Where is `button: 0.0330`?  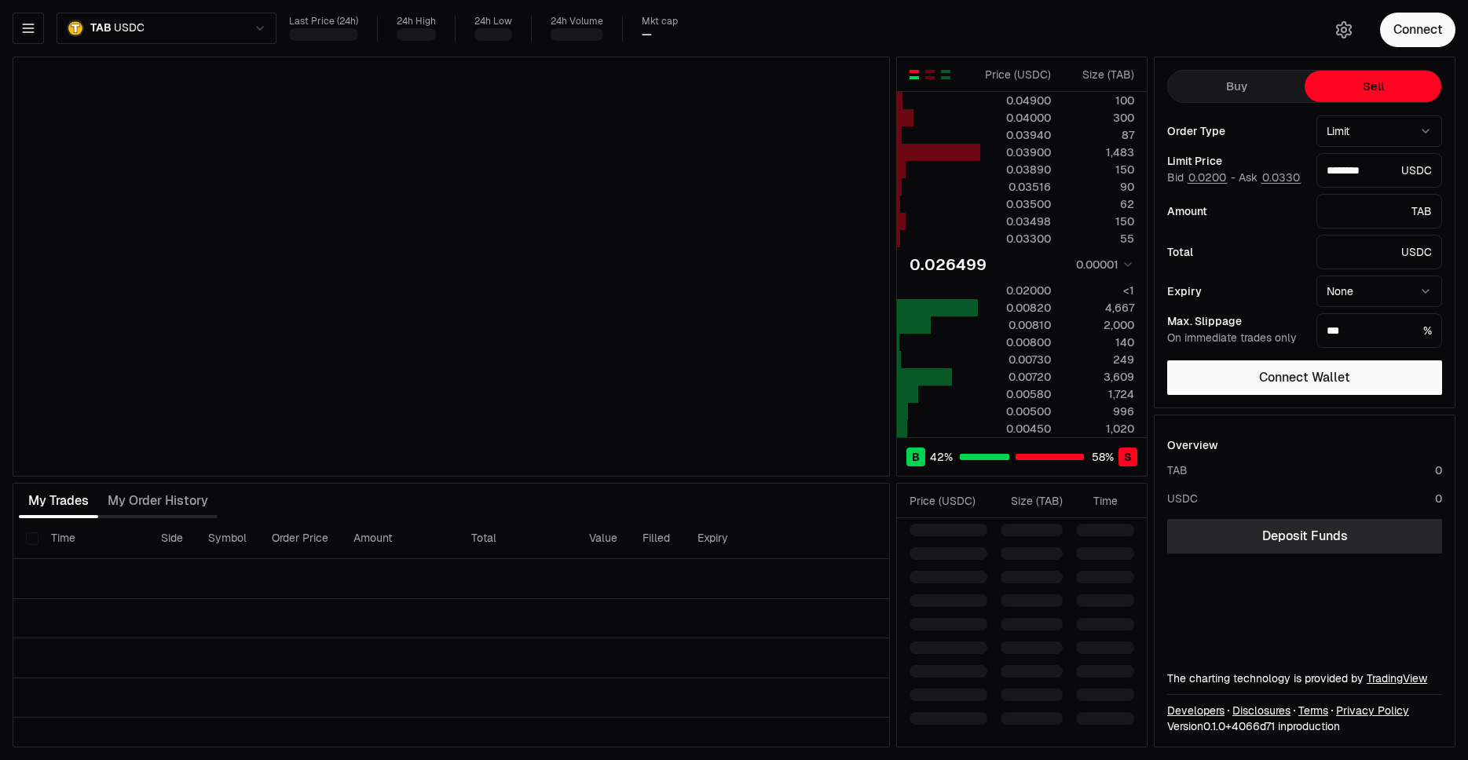 button: 0.0330 is located at coordinates (1281, 178).